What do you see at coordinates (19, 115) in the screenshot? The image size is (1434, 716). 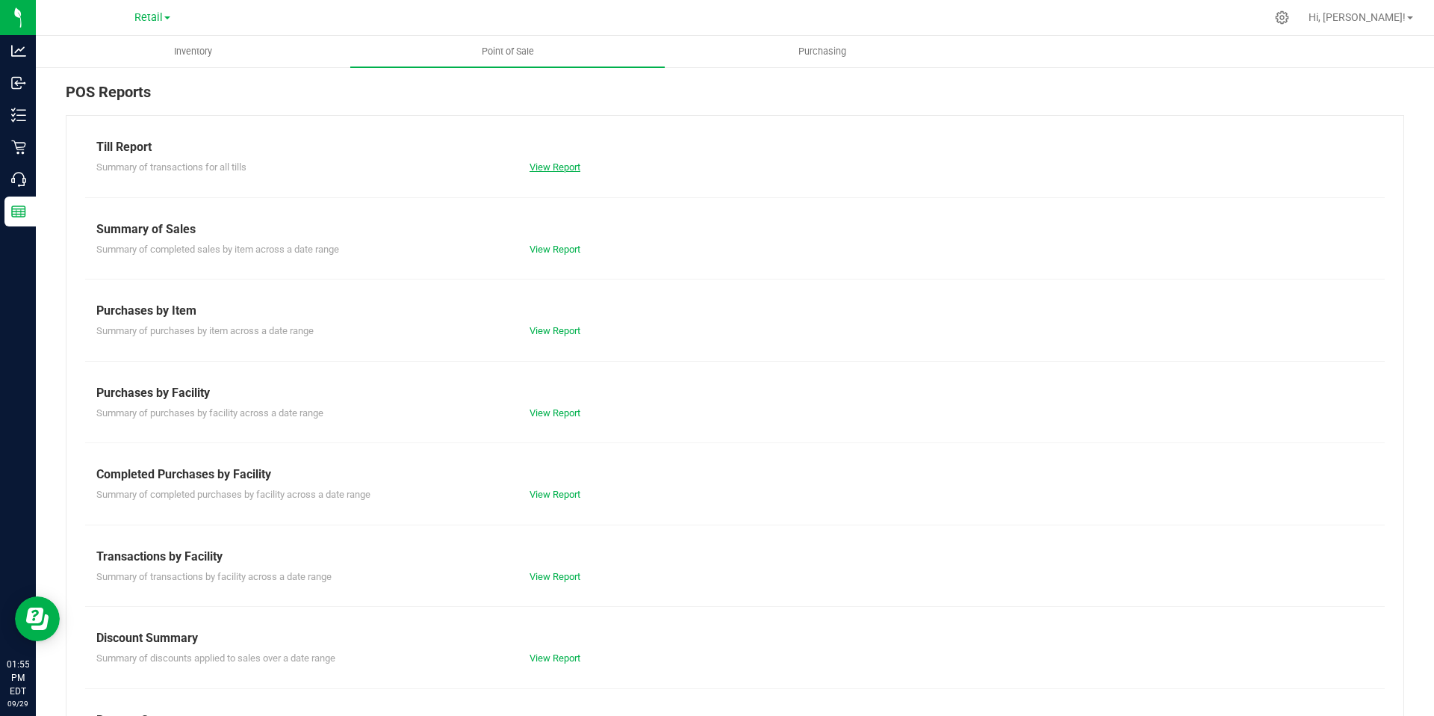 I see `inline-svg: Inventory` at bounding box center [19, 115].